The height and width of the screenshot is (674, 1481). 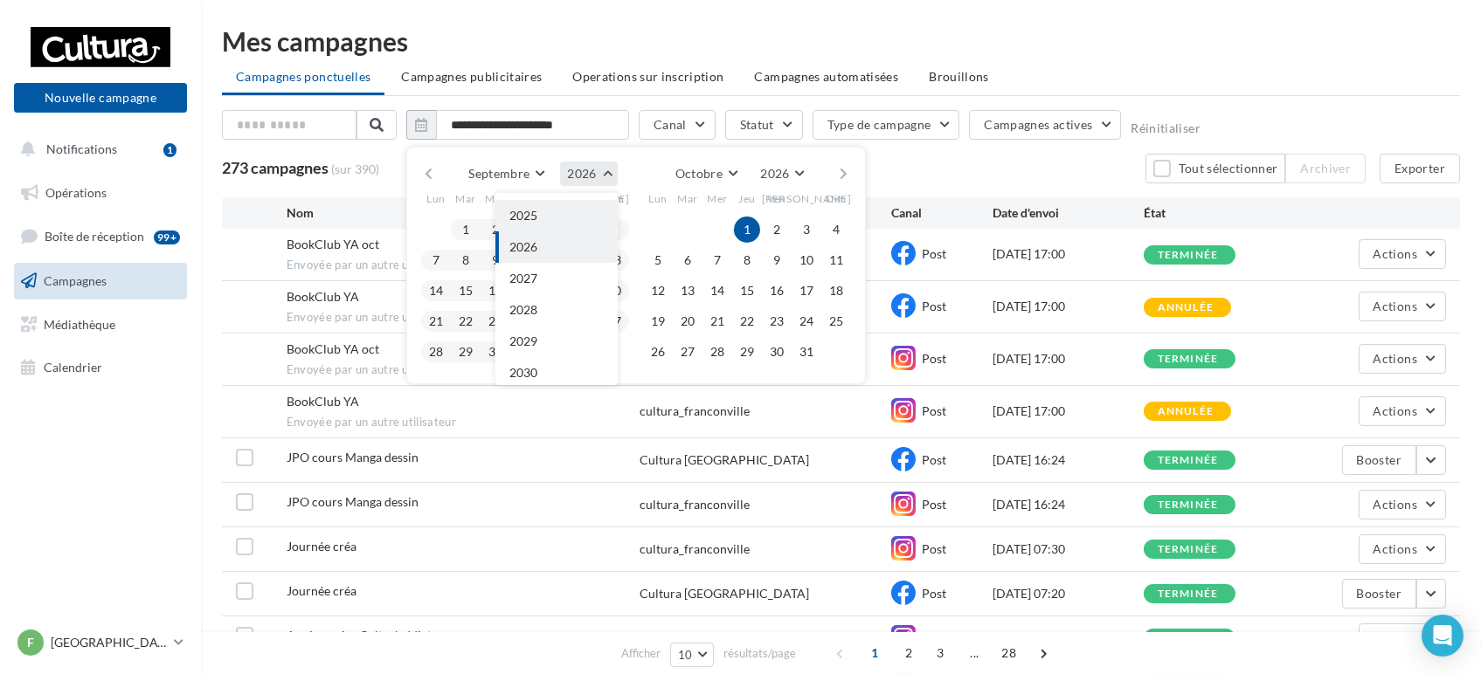 I want to click on button: Septembre, so click(x=506, y=174).